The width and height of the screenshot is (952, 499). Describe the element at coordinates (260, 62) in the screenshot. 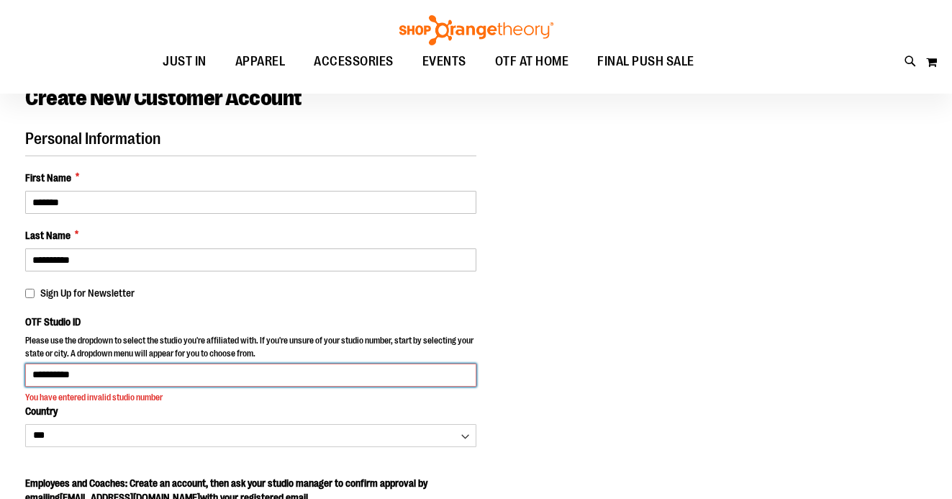

I see `a: APPAREL` at that location.